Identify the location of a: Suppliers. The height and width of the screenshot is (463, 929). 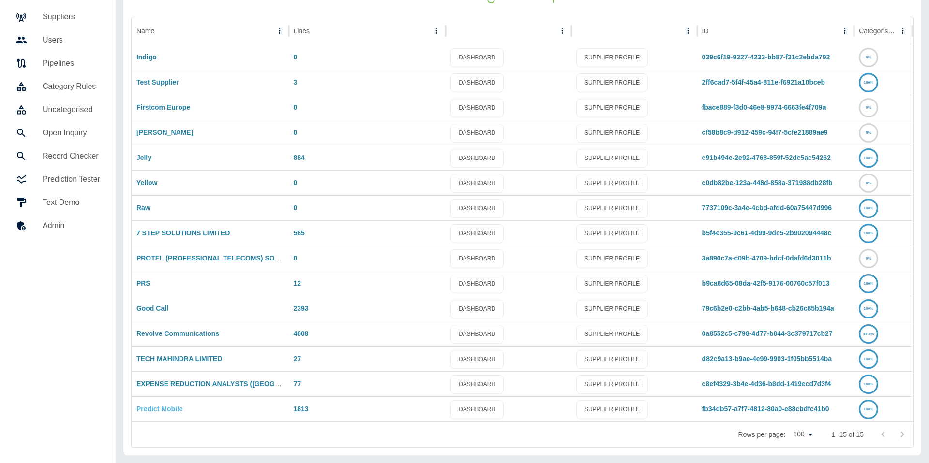
(58, 17).